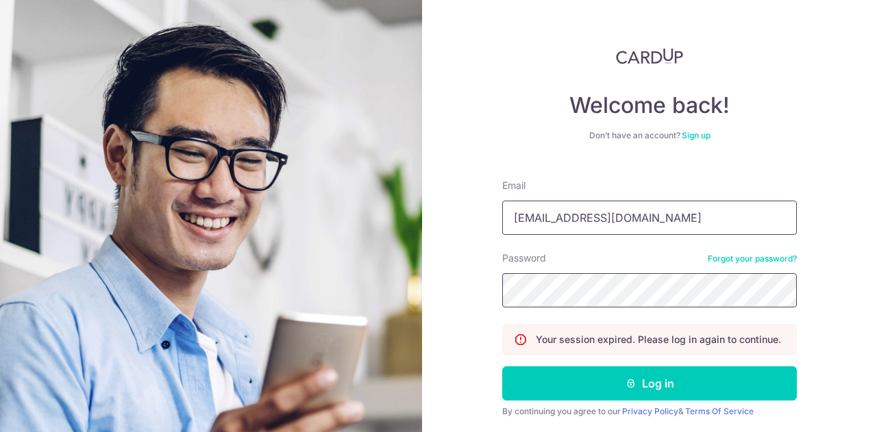  What do you see at coordinates (649, 218) in the screenshot?
I see `input: Enter your Email` at bounding box center [649, 218].